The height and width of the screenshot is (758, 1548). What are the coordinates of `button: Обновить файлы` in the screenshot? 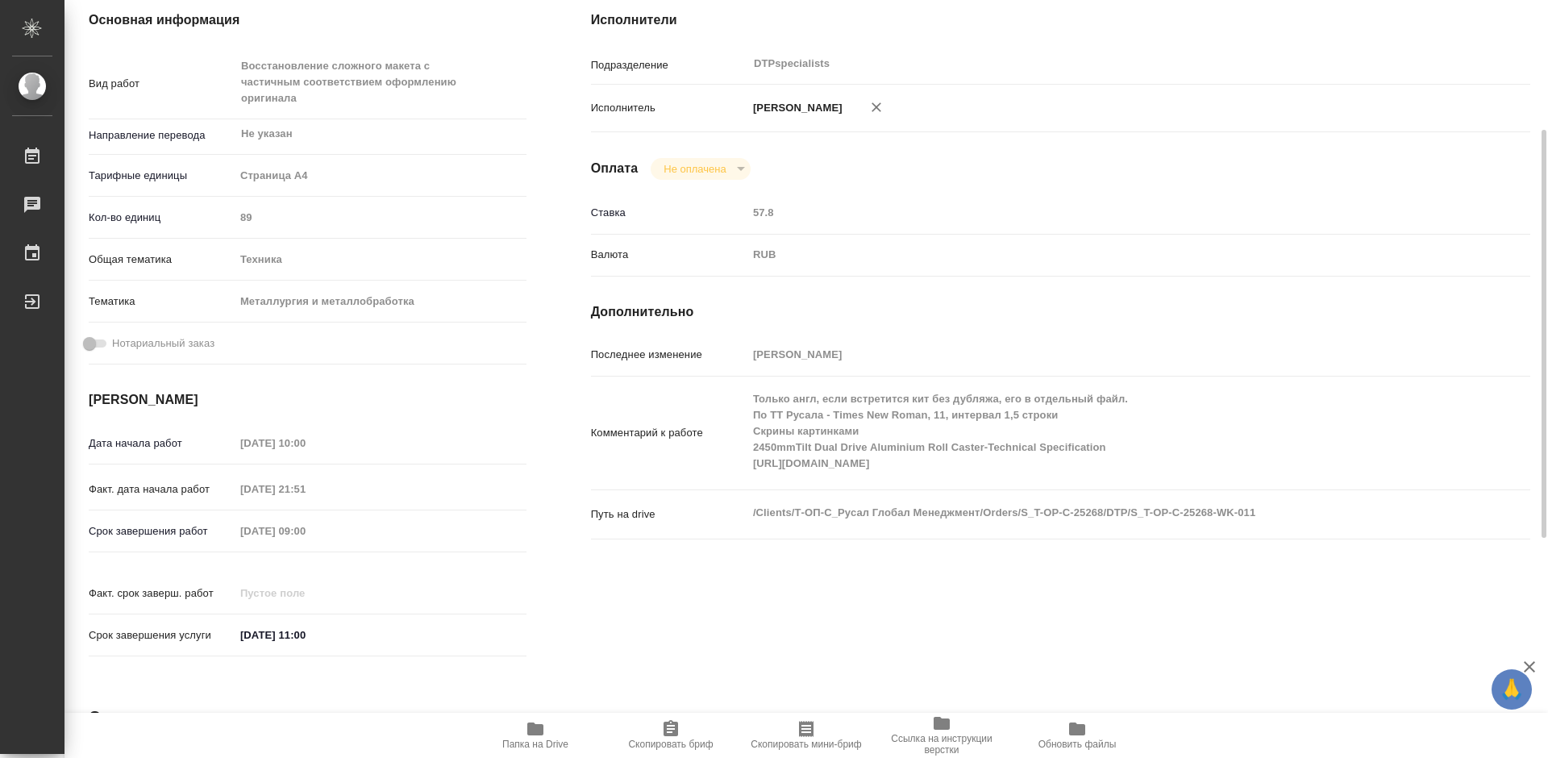 It's located at (1077, 735).